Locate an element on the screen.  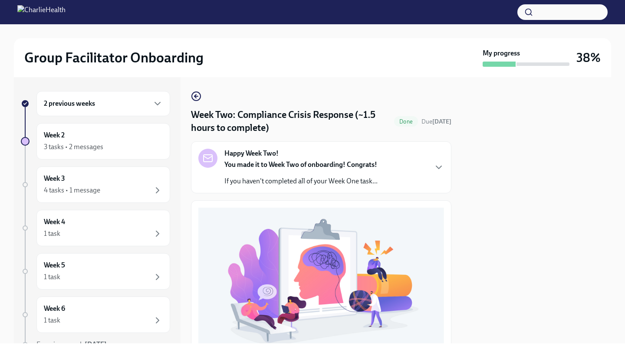
strong: You made it to Week Two of onboarding! Congrats! is located at coordinates (301, 165).